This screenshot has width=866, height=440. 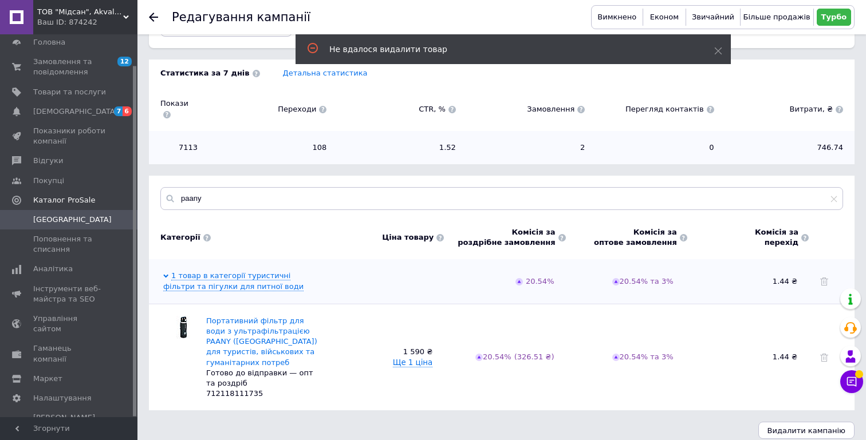 I want to click on span: 1 590 ₴, so click(x=417, y=352).